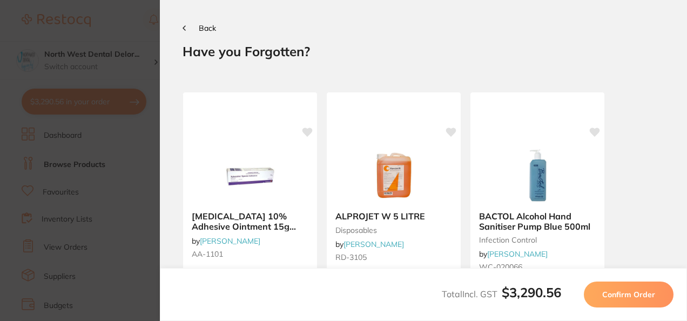 Image resolution: width=687 pixels, height=321 pixels. Describe the element at coordinates (394, 216) in the screenshot. I see `b: ALPROJET W 5 LITRE` at that location.